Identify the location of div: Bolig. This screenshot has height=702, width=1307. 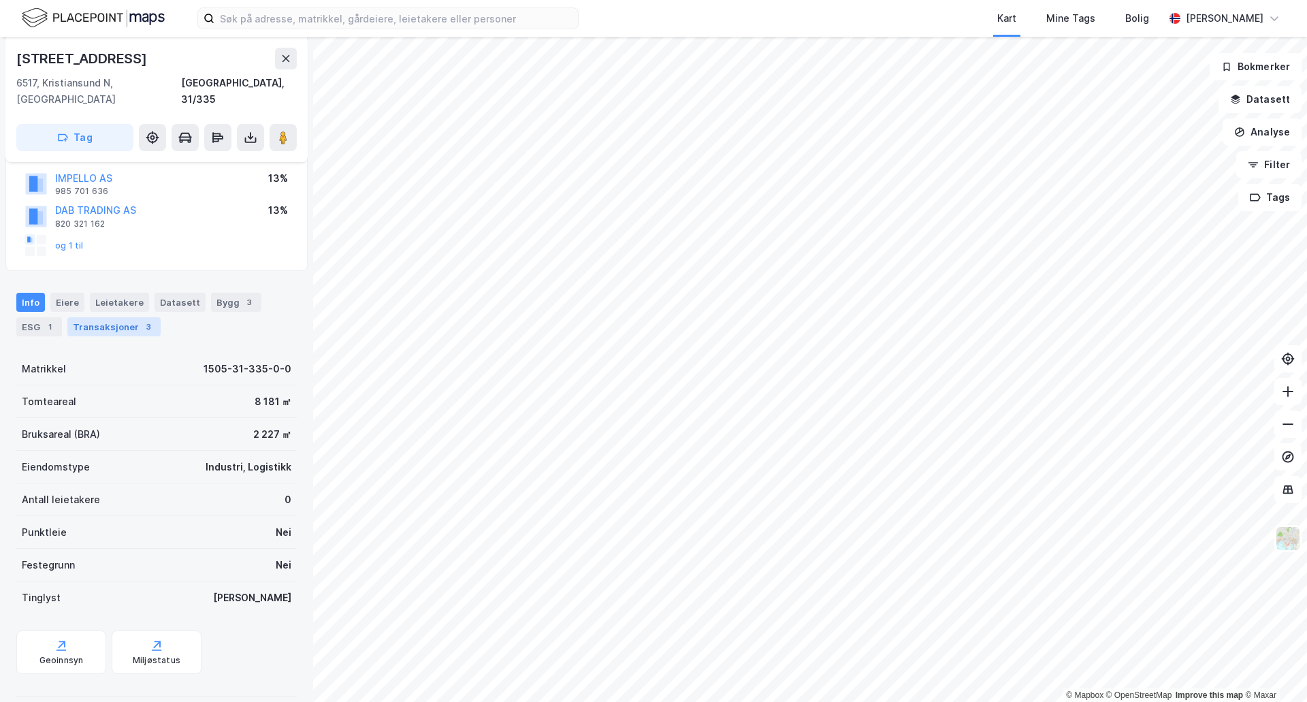
(1137, 18).